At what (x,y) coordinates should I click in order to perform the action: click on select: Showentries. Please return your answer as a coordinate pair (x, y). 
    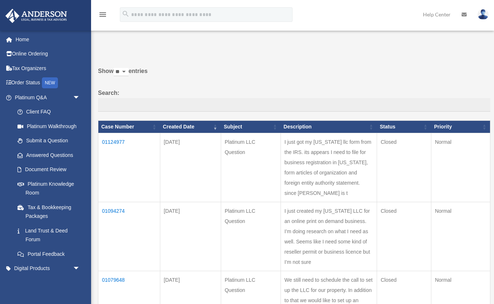
    Looking at the image, I should click on (121, 72).